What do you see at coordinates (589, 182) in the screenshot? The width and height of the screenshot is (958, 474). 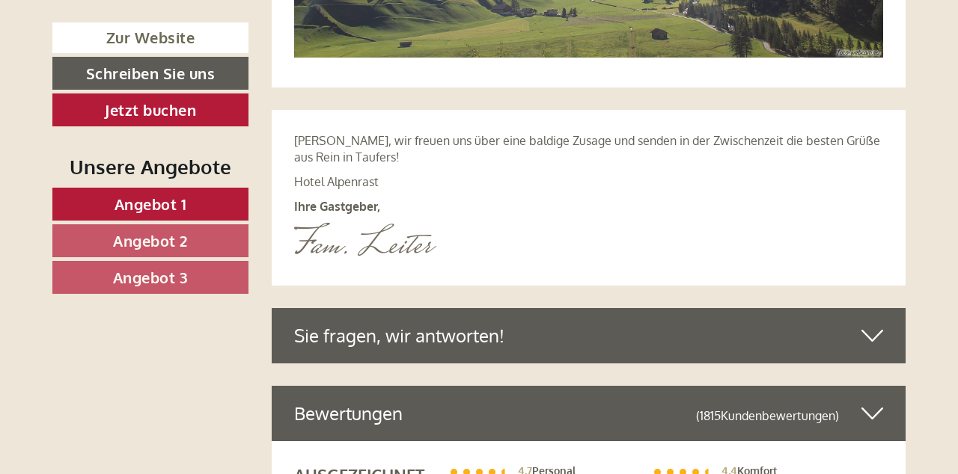 I see `p: Hotel Alpenrast` at bounding box center [589, 182].